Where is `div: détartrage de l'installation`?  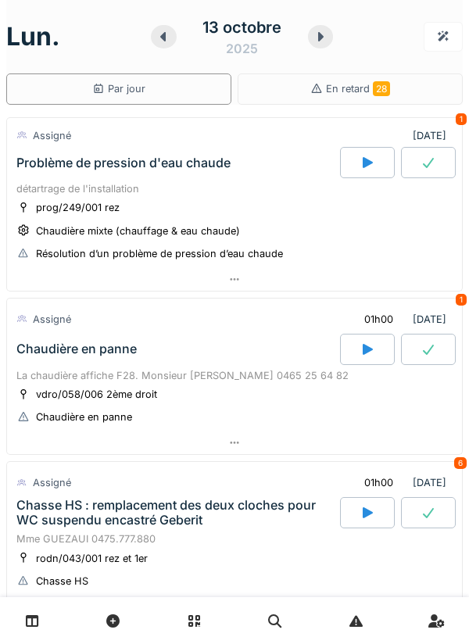 div: détartrage de l'installation is located at coordinates (234, 188).